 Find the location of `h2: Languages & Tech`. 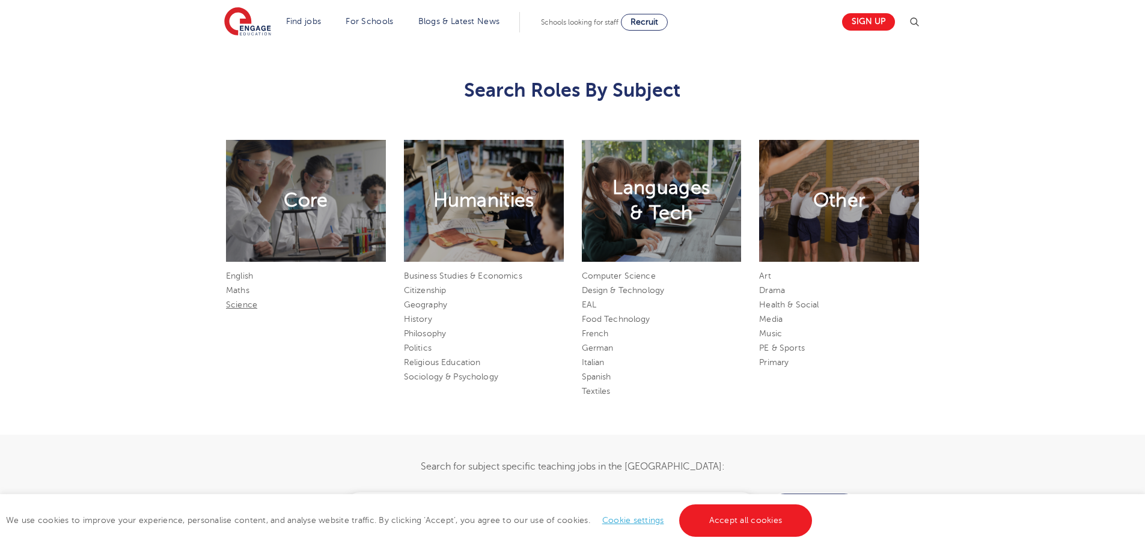

h2: Languages & Tech is located at coordinates (661, 201).